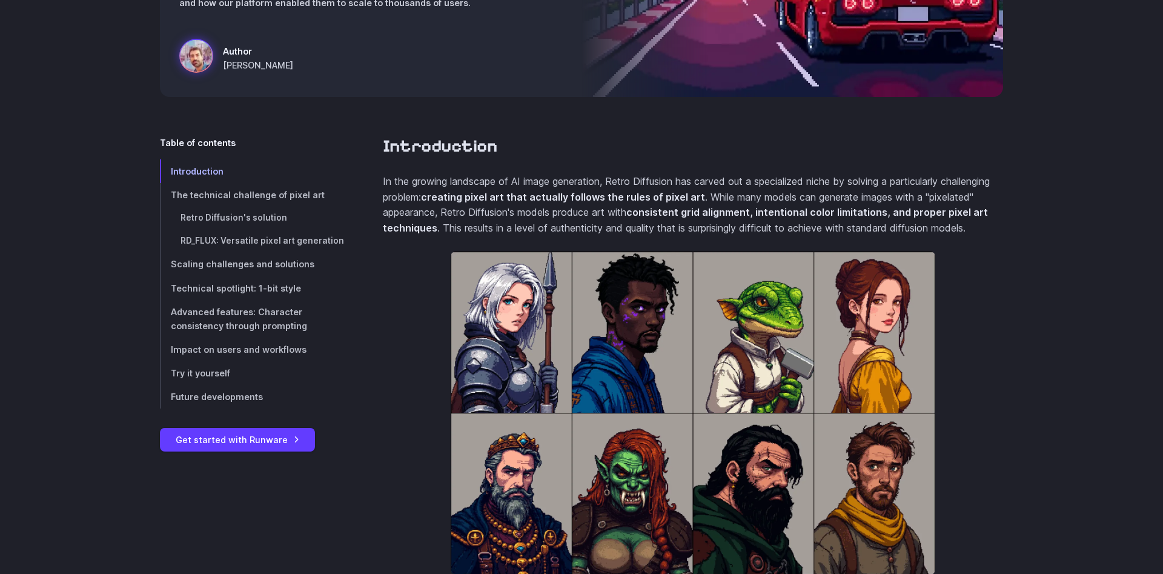 The width and height of the screenshot is (1163, 574). Describe the element at coordinates (234, 217) in the screenshot. I see `span: Retro Diffusion's solution` at that location.